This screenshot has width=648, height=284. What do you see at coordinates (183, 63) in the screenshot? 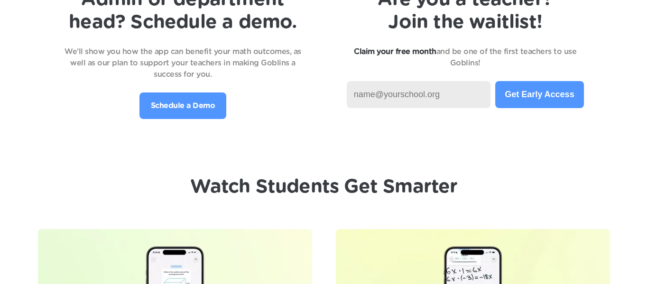
I see `p: We’ll show you how the app can benefit your math outcomes, as well as our plan to support your te...` at bounding box center [183, 63].